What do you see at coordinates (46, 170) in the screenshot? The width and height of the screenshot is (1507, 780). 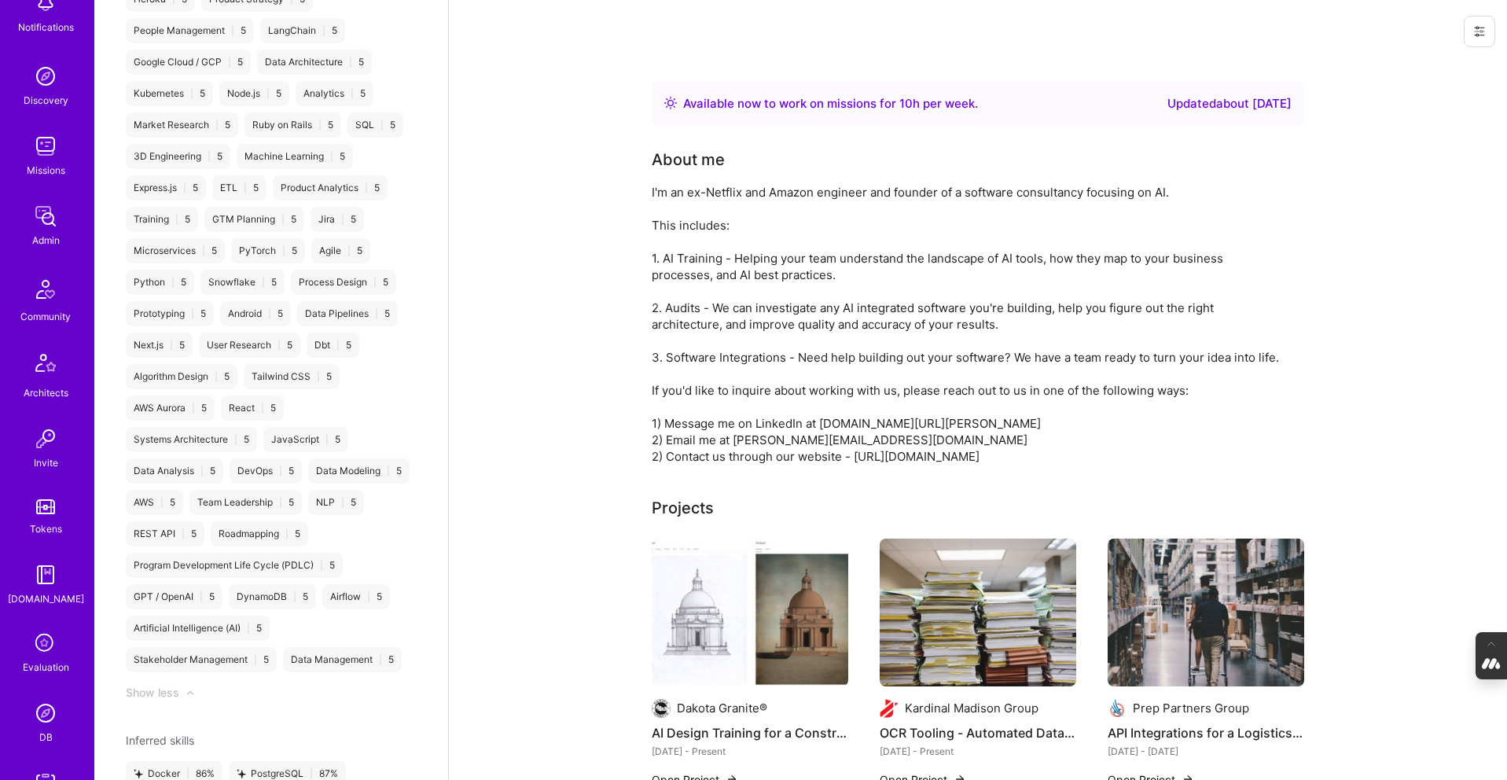 I see `div: Missions` at bounding box center [46, 170].